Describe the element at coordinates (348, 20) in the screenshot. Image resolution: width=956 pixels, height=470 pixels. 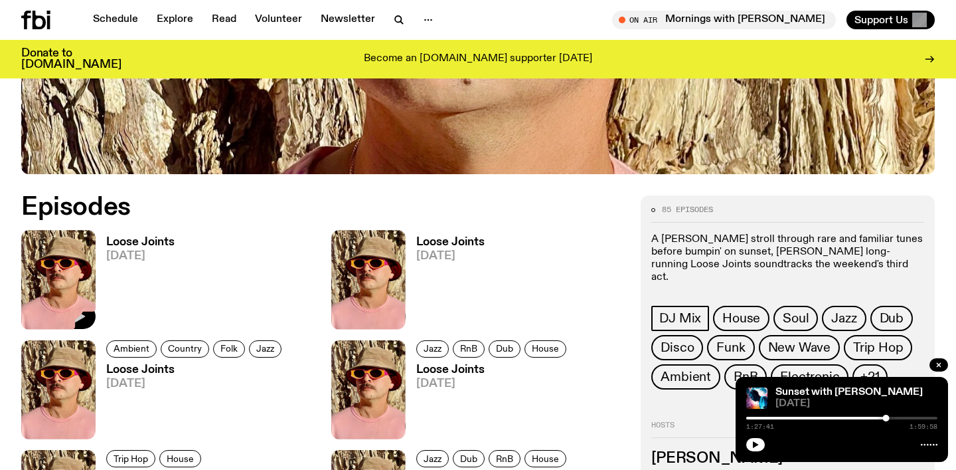
I see `a: Newsletter` at that location.